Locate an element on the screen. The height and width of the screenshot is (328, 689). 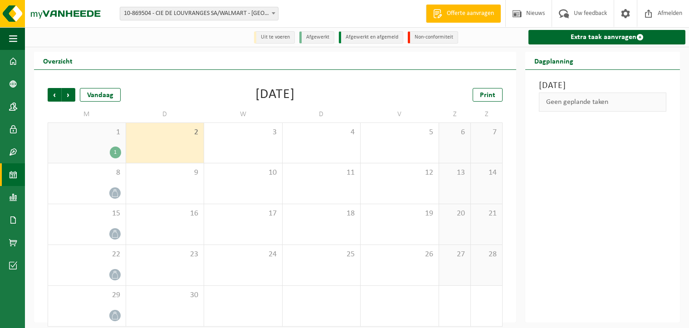
span: 7 is located at coordinates (486, 132).